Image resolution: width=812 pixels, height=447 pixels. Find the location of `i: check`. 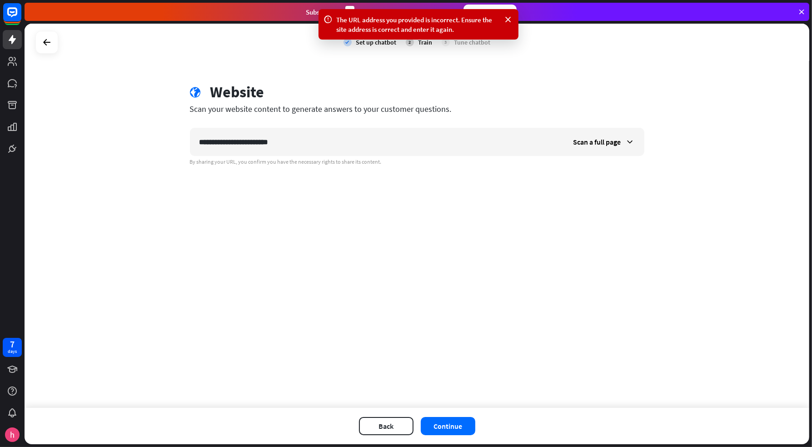

i: check is located at coordinates (348, 42).